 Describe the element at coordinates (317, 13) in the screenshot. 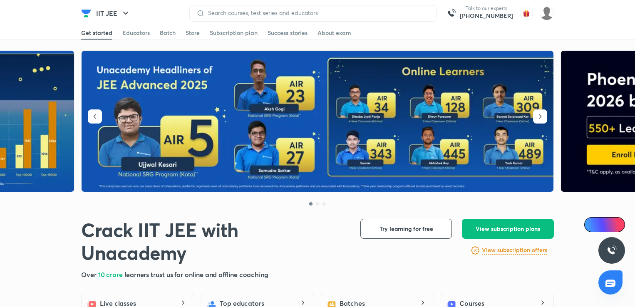

I see `input: Search courses, test series and educators` at that location.